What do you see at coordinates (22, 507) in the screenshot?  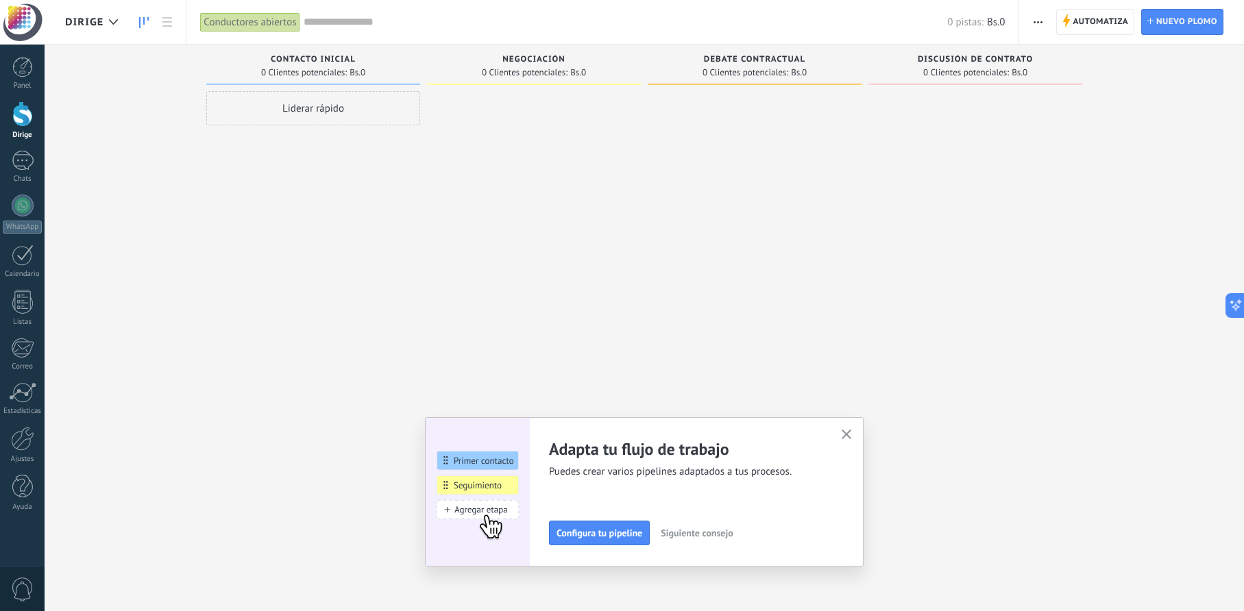 I see `font: Ayuda` at bounding box center [22, 507].